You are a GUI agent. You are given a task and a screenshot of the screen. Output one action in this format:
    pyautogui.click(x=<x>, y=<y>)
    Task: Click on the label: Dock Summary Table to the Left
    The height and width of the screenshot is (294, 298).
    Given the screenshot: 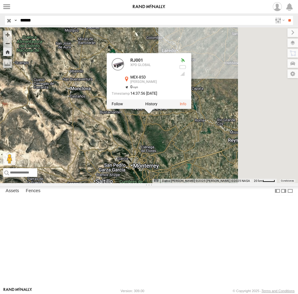 What is the action you would take?
    pyautogui.click(x=278, y=191)
    